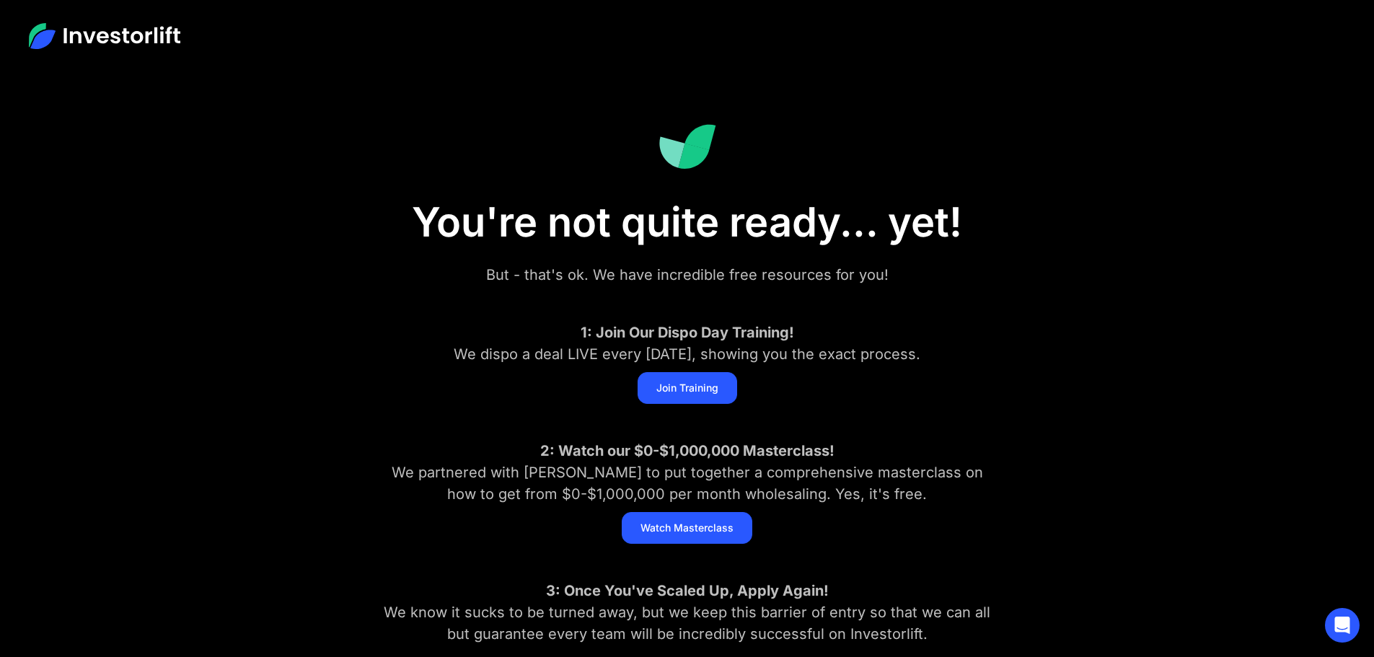  I want to click on div: Open Intercom Messenger, so click(1342, 625).